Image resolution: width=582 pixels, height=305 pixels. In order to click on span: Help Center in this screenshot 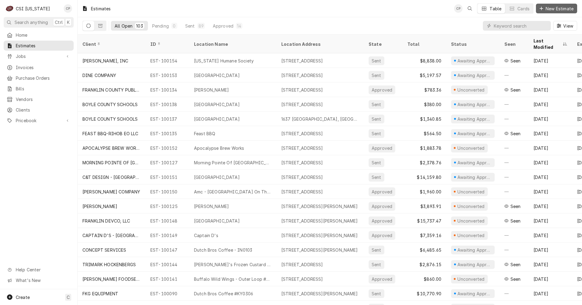, I will do `click(43, 269)`.